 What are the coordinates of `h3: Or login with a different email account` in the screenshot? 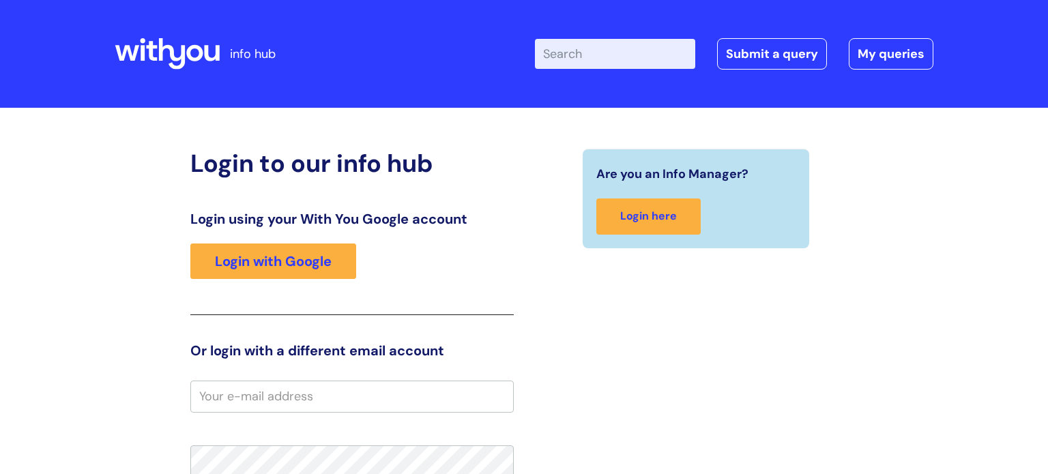 It's located at (352, 351).